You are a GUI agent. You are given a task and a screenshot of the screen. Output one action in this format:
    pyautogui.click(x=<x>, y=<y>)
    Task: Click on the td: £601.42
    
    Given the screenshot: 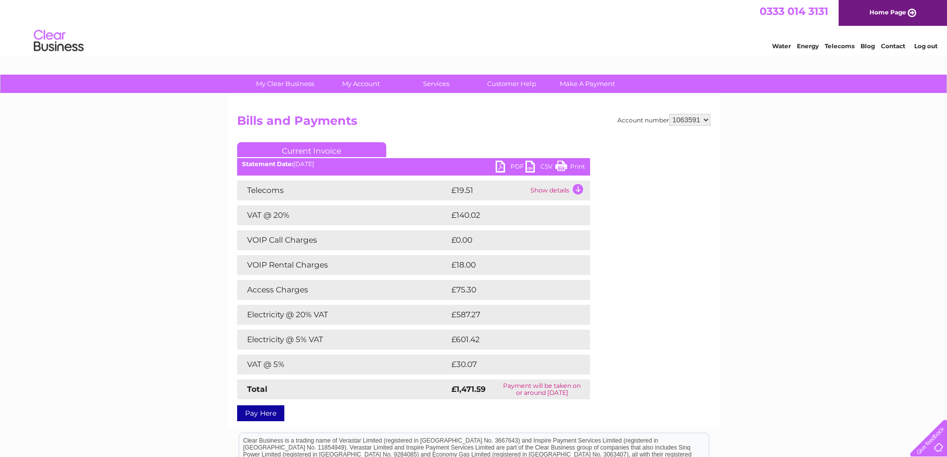 What is the action you would take?
    pyautogui.click(x=510, y=340)
    